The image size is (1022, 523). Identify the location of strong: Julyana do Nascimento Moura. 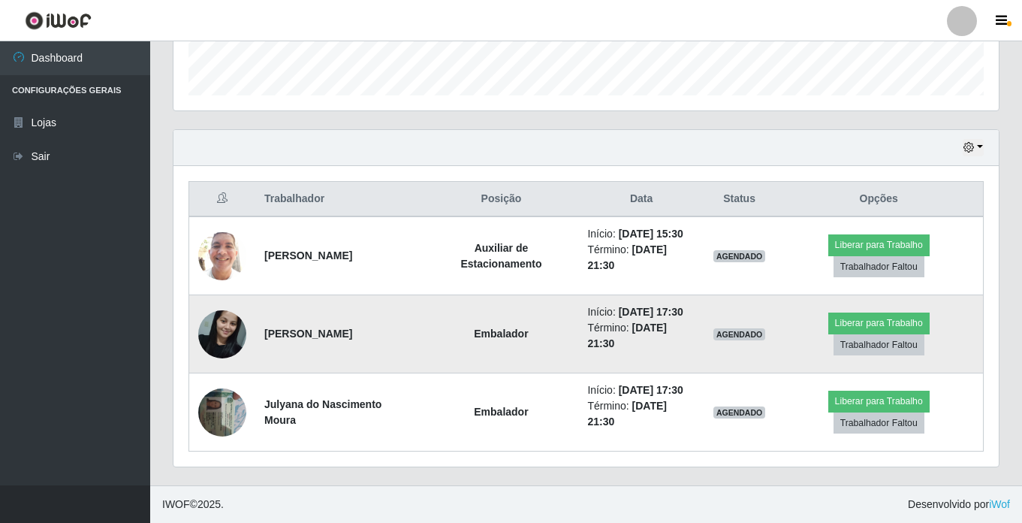
(323, 412).